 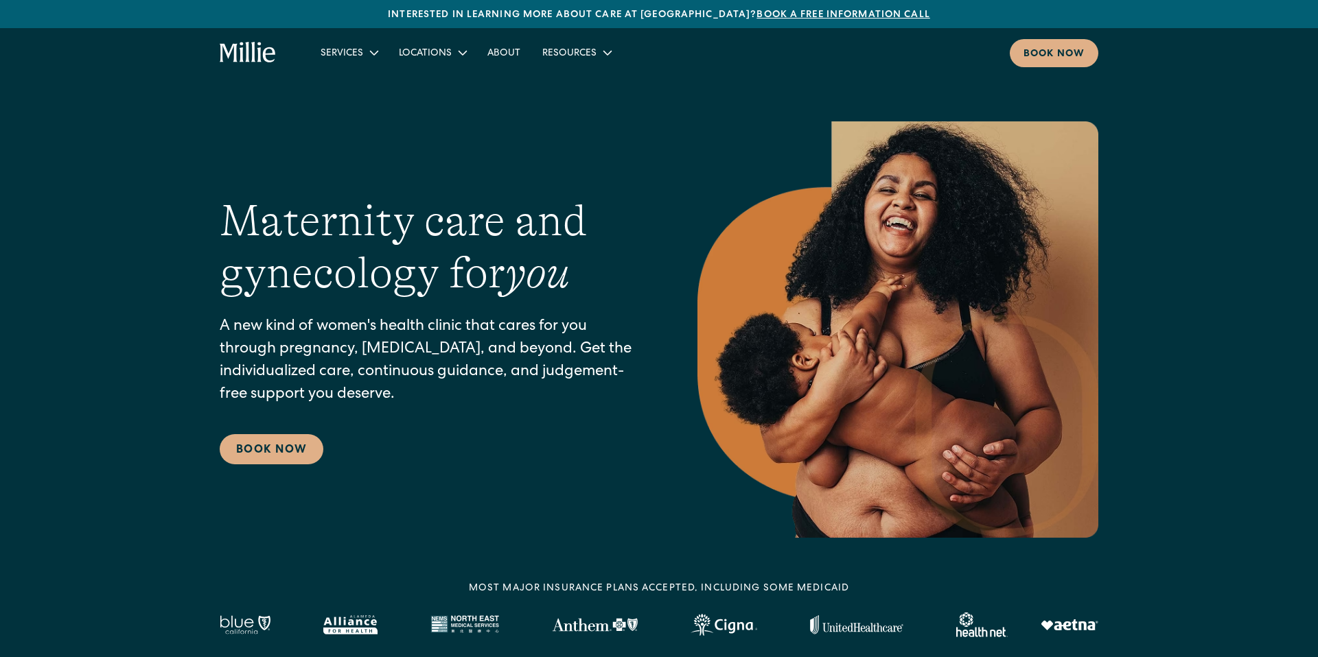 What do you see at coordinates (271, 449) in the screenshot?
I see `a: Book Now` at bounding box center [271, 449].